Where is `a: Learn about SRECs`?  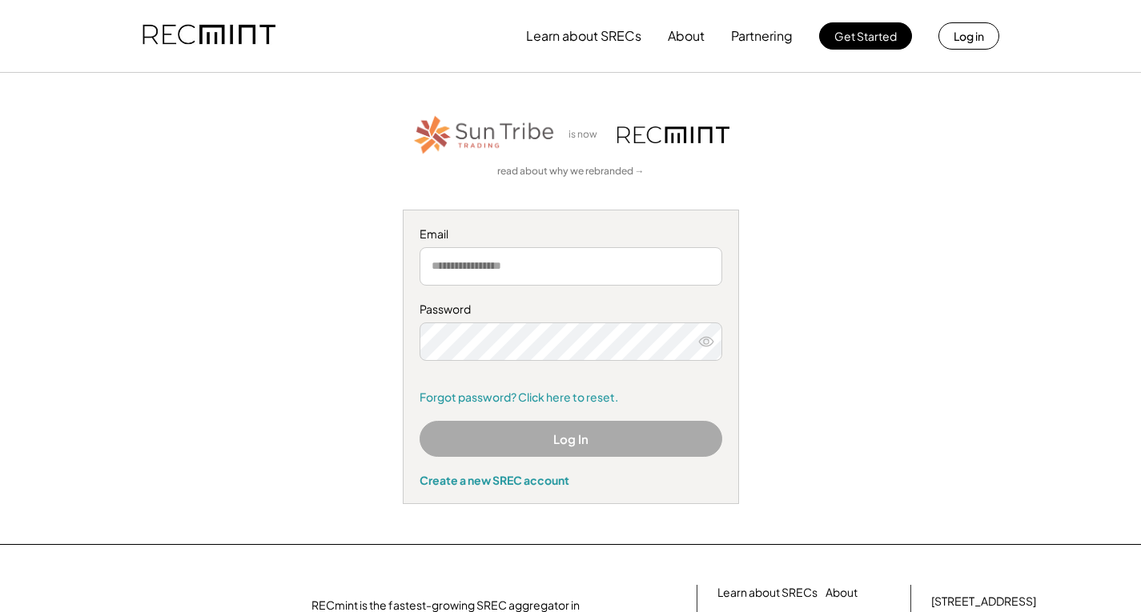
a: Learn about SRECs is located at coordinates (767, 593).